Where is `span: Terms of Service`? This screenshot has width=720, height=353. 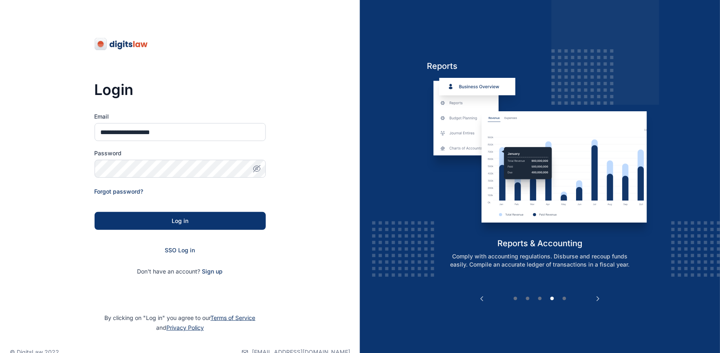
span: Terms of Service is located at coordinates (233, 317).